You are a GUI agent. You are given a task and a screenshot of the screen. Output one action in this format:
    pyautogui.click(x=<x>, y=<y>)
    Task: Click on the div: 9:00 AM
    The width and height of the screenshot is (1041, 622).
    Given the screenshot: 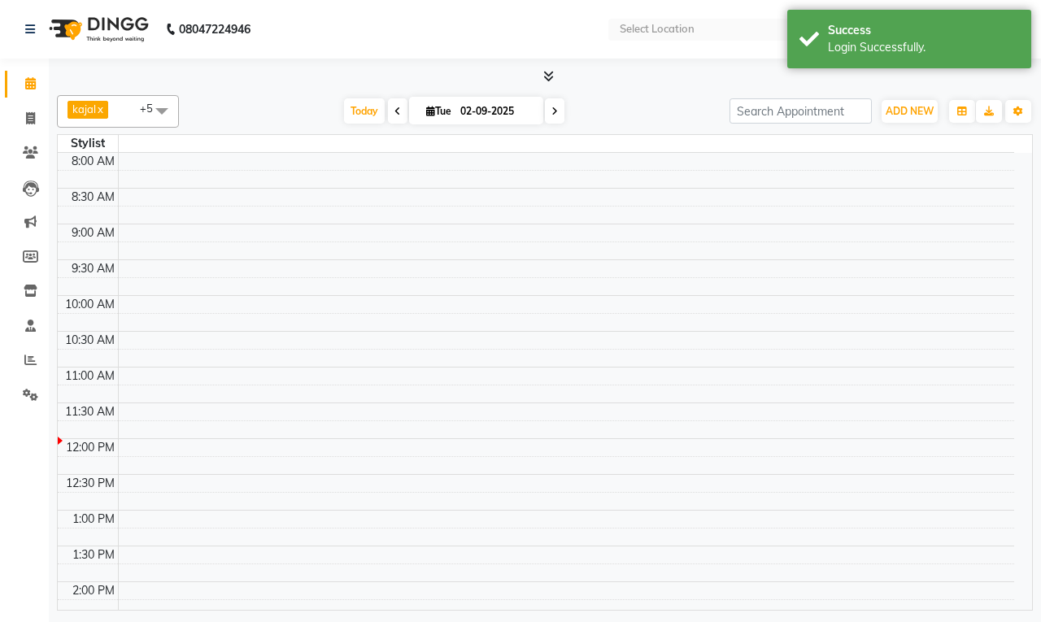 What is the action you would take?
    pyautogui.click(x=93, y=233)
    